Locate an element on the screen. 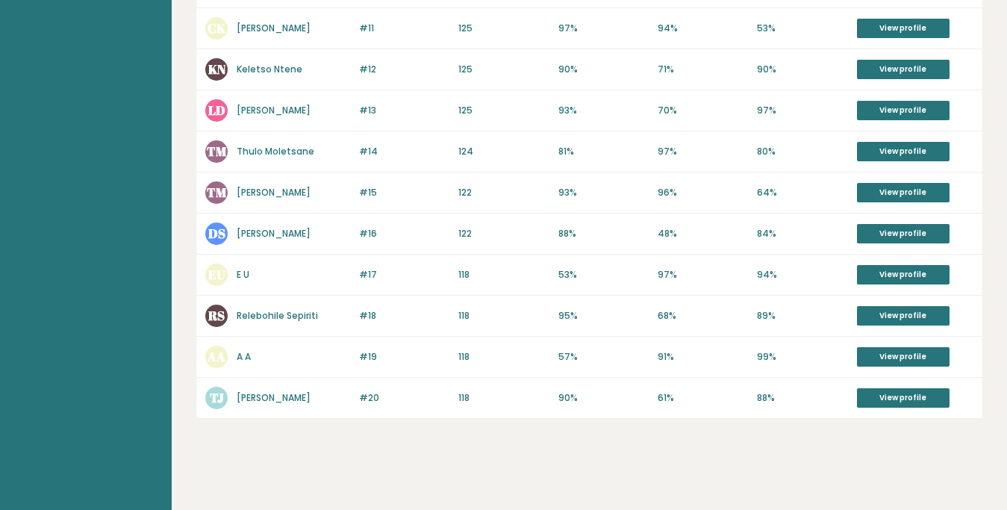 The height and width of the screenshot is (510, 1007). text: CK is located at coordinates (216, 28).